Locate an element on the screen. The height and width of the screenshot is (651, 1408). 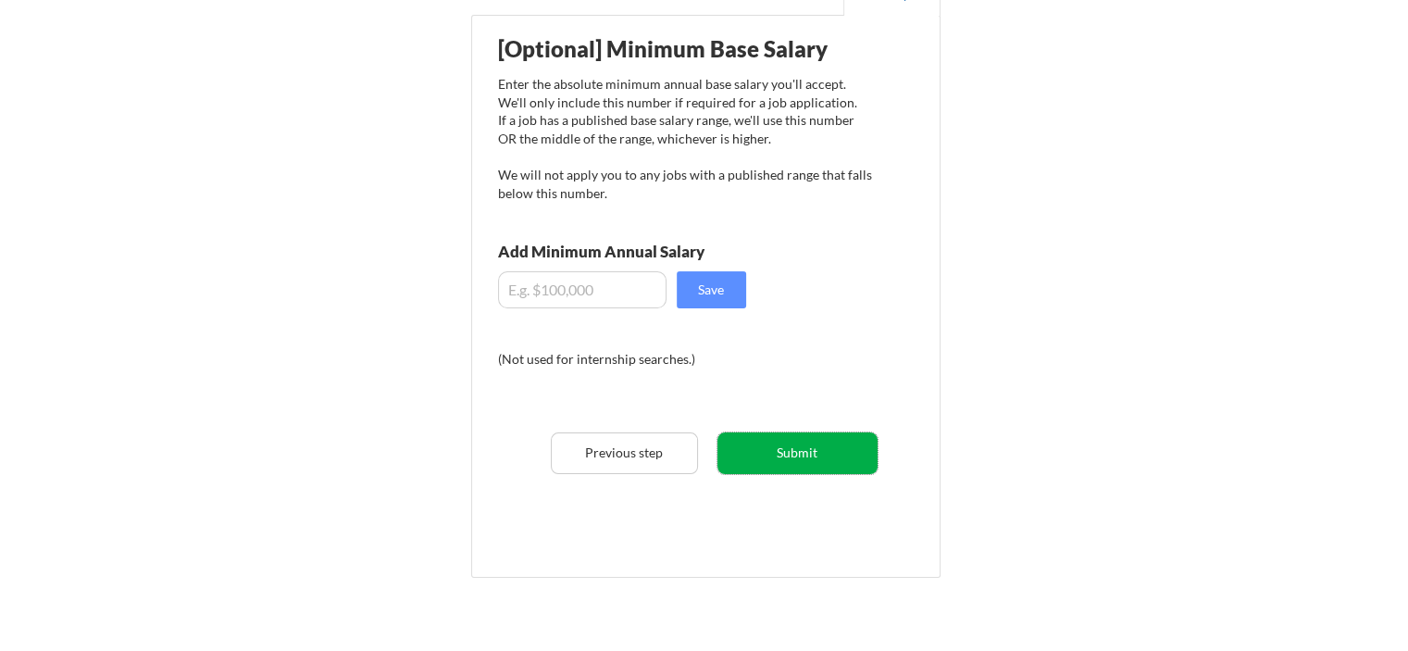
button: Save is located at coordinates (711, 290).